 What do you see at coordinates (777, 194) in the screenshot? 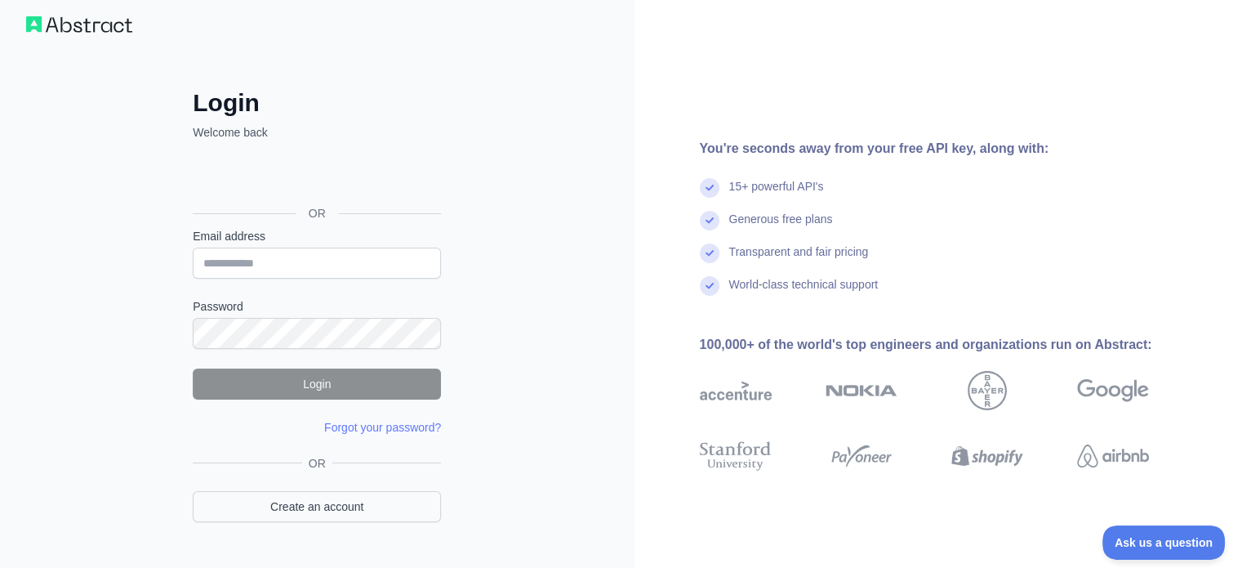
I see `div: 15+ powerful API's` at bounding box center [777, 194].